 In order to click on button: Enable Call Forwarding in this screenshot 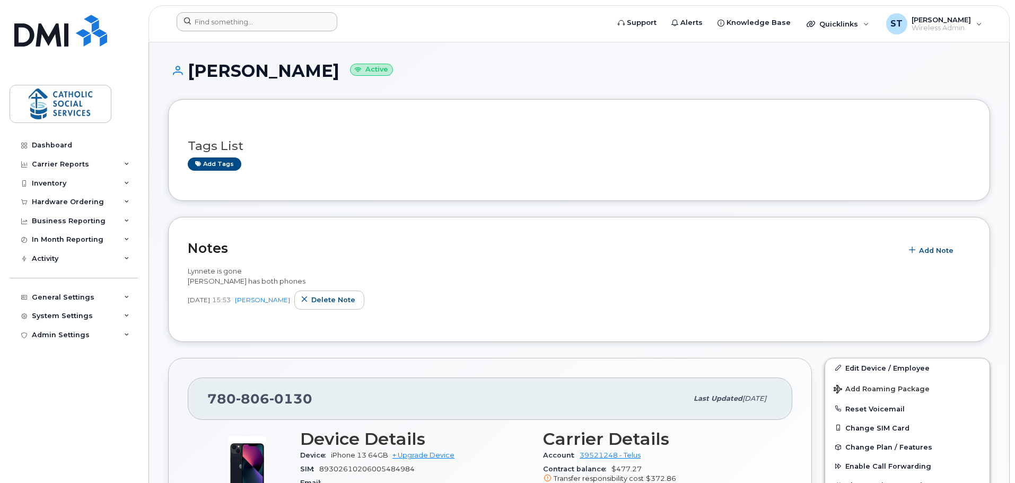, I will do `click(907, 466)`.